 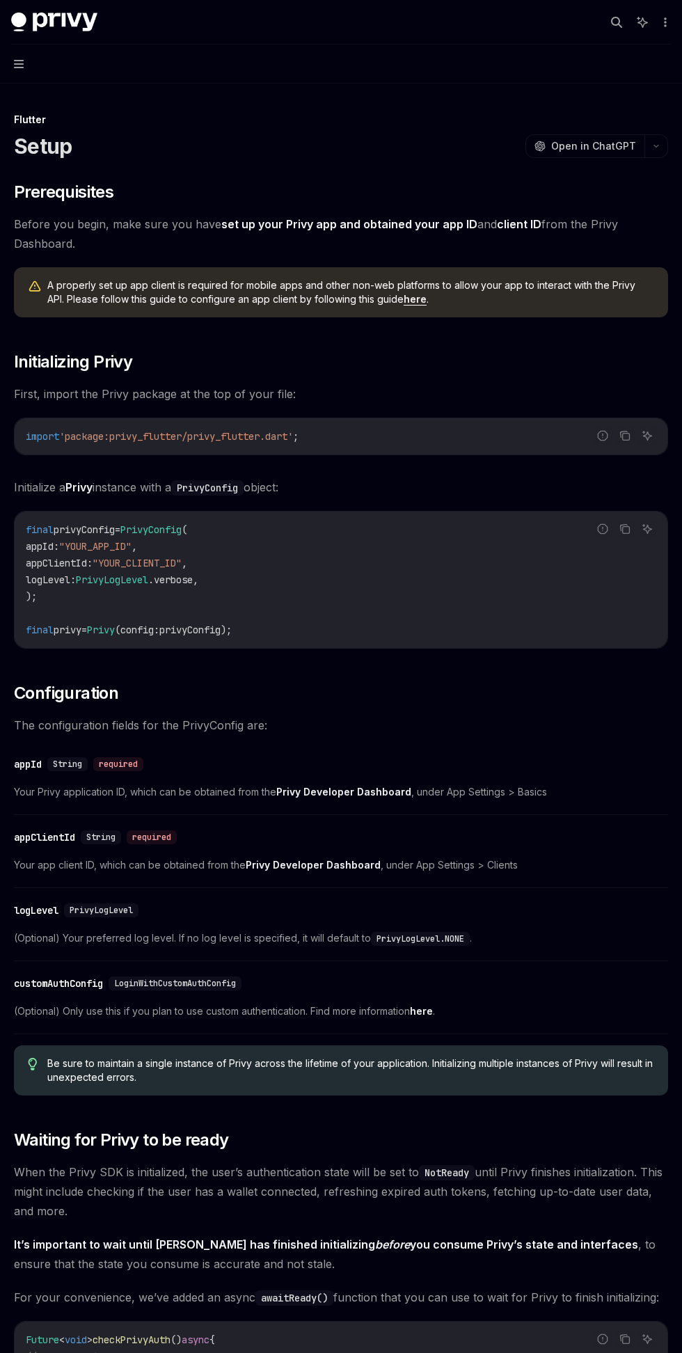 I want to click on svg: Tip, so click(x=33, y=1064).